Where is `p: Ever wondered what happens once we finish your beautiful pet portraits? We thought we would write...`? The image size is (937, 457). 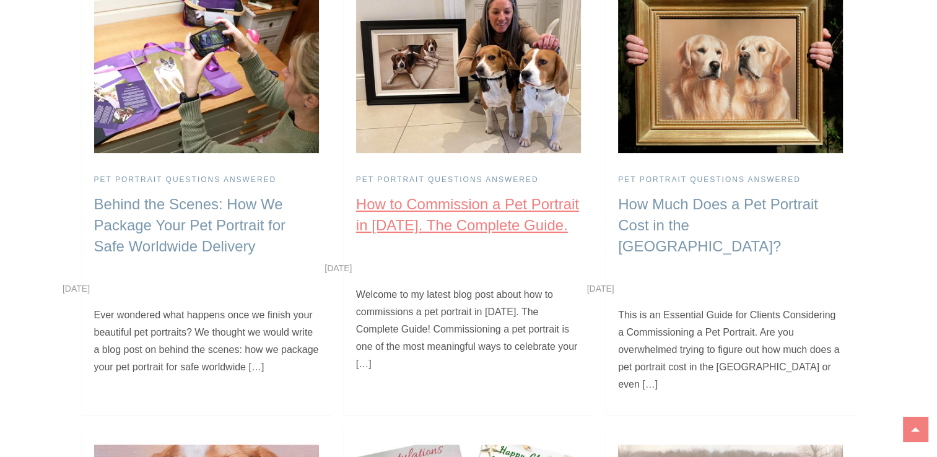 p: Ever wondered what happens once we finish your beautiful pet portraits? We thought we would write... is located at coordinates (206, 341).